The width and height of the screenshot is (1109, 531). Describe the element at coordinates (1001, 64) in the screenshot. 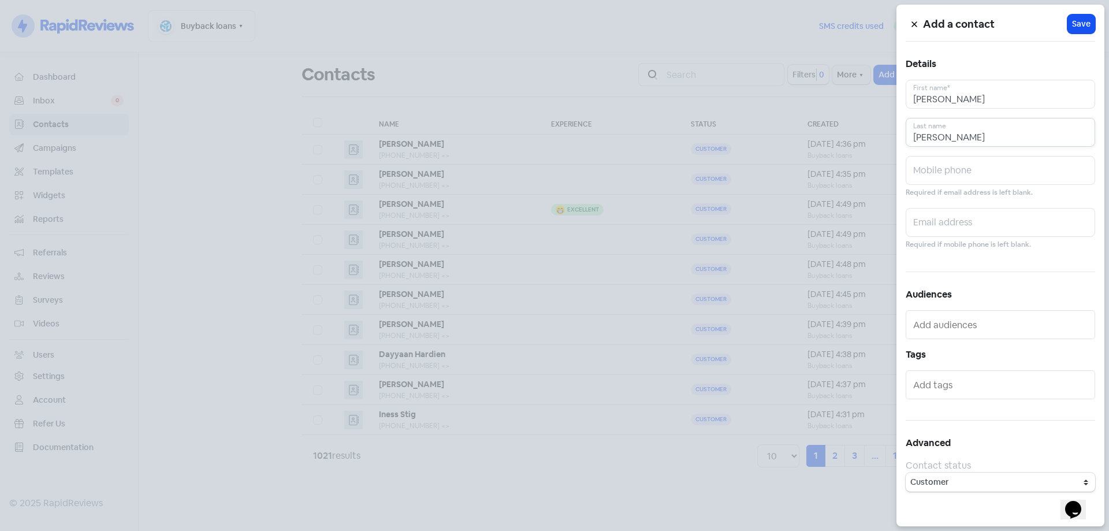

I see `h5: Details` at that location.